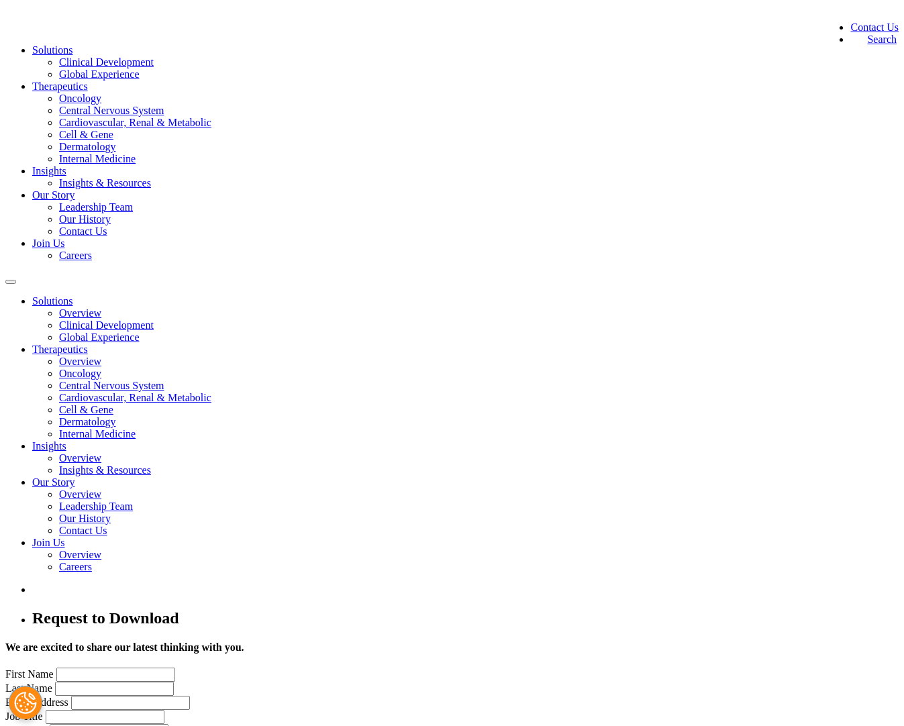  I want to click on button: Cookies Settings, so click(25, 702).